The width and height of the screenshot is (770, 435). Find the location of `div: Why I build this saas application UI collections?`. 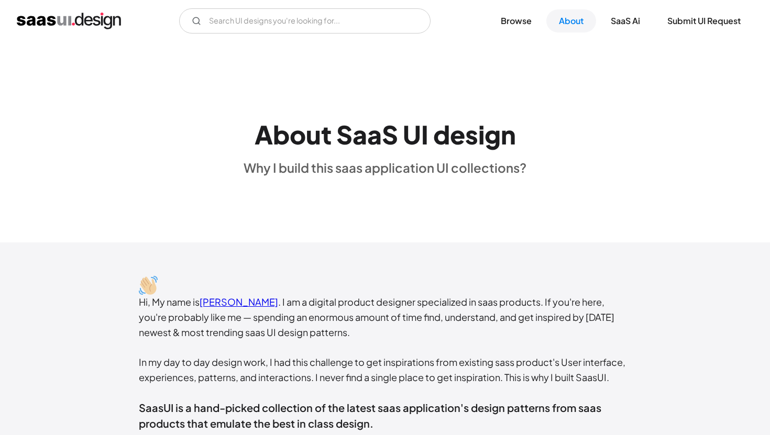

div: Why I build this saas application UI collections? is located at coordinates (385, 168).